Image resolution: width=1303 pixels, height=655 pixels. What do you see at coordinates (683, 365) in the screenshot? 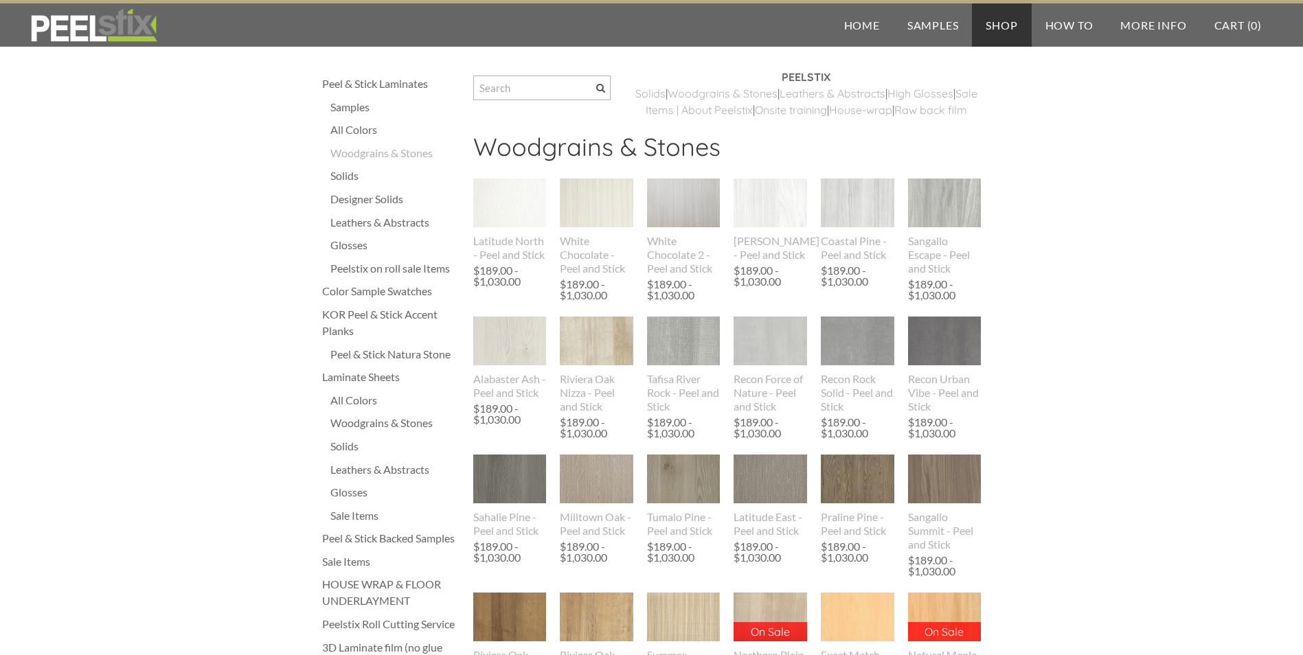
I see `a: Tafisa River Rock - Peel and Stick` at bounding box center [683, 365].